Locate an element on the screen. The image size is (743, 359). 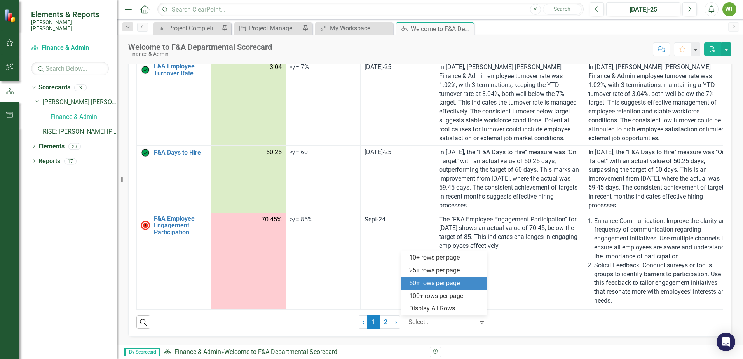
div: Finance & Admin is located at coordinates (200, 54).